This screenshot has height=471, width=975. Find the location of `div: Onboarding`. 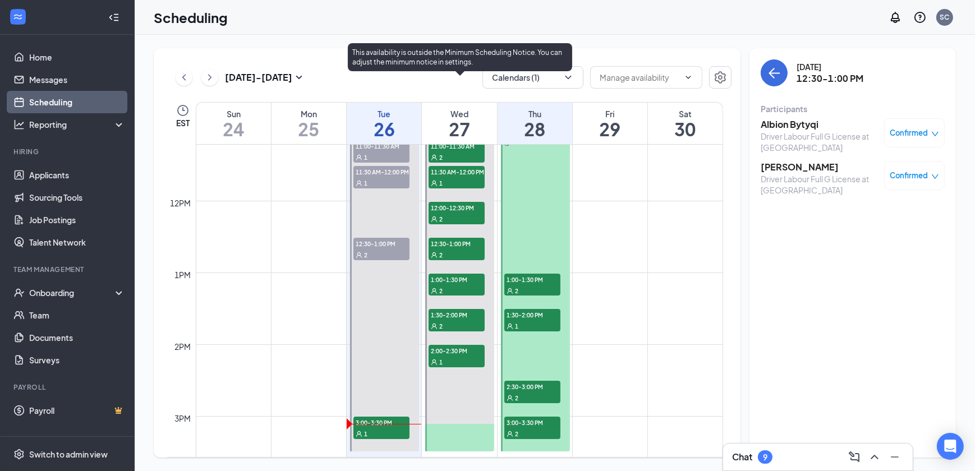

div: Onboarding is located at coordinates (72, 293).